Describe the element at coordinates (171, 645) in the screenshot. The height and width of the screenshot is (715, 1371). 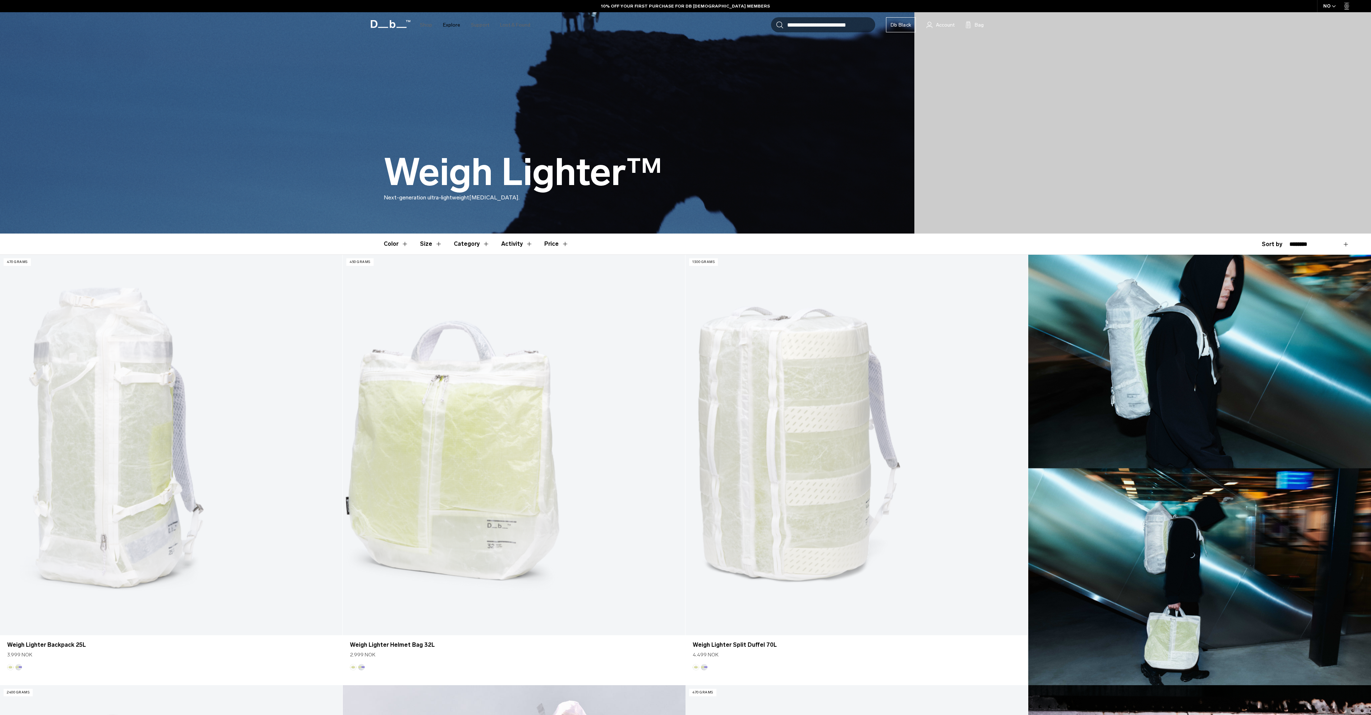
I see `a: Weigh Lighter Backpack 25L` at that location.